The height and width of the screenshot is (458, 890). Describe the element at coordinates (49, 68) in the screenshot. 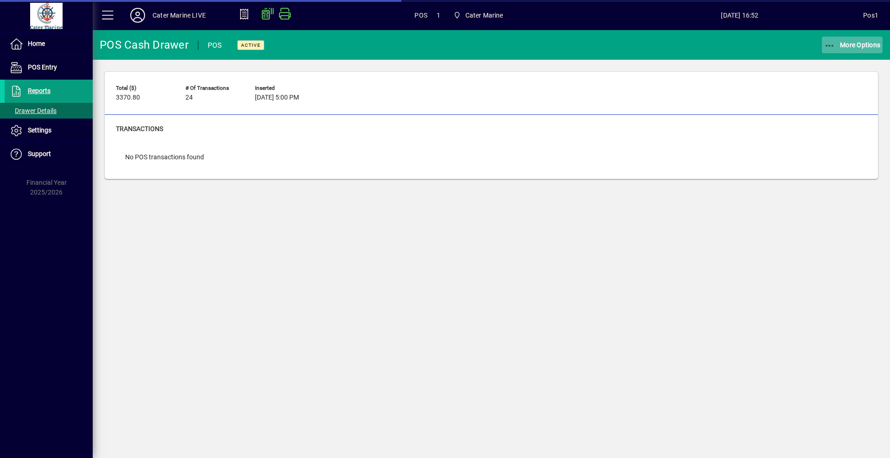

I see `a: POS Entry` at that location.